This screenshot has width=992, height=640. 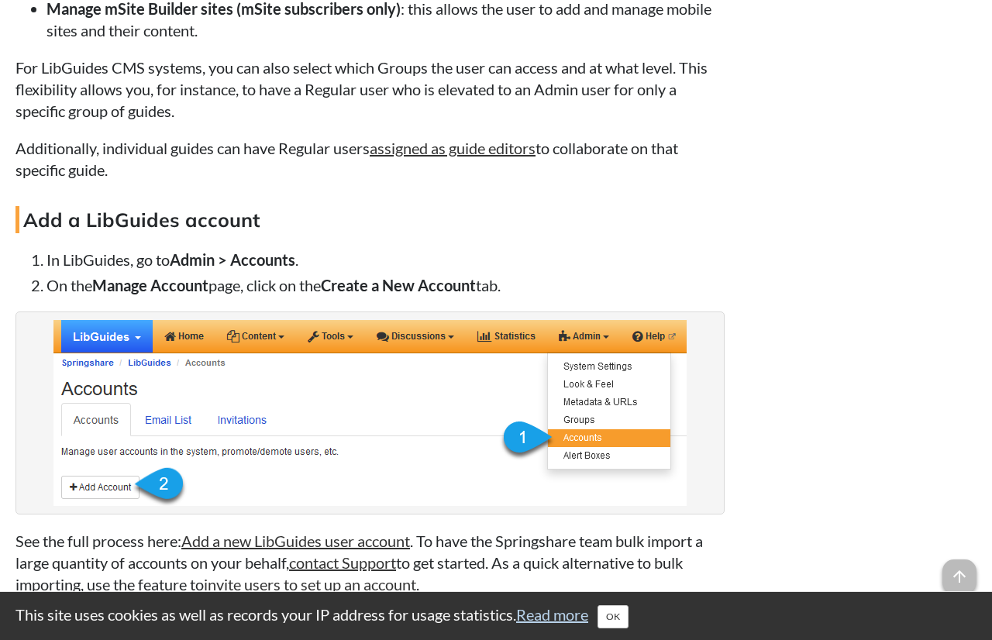 What do you see at coordinates (959, 576) in the screenshot?
I see `span: arrow_upward` at bounding box center [959, 576].